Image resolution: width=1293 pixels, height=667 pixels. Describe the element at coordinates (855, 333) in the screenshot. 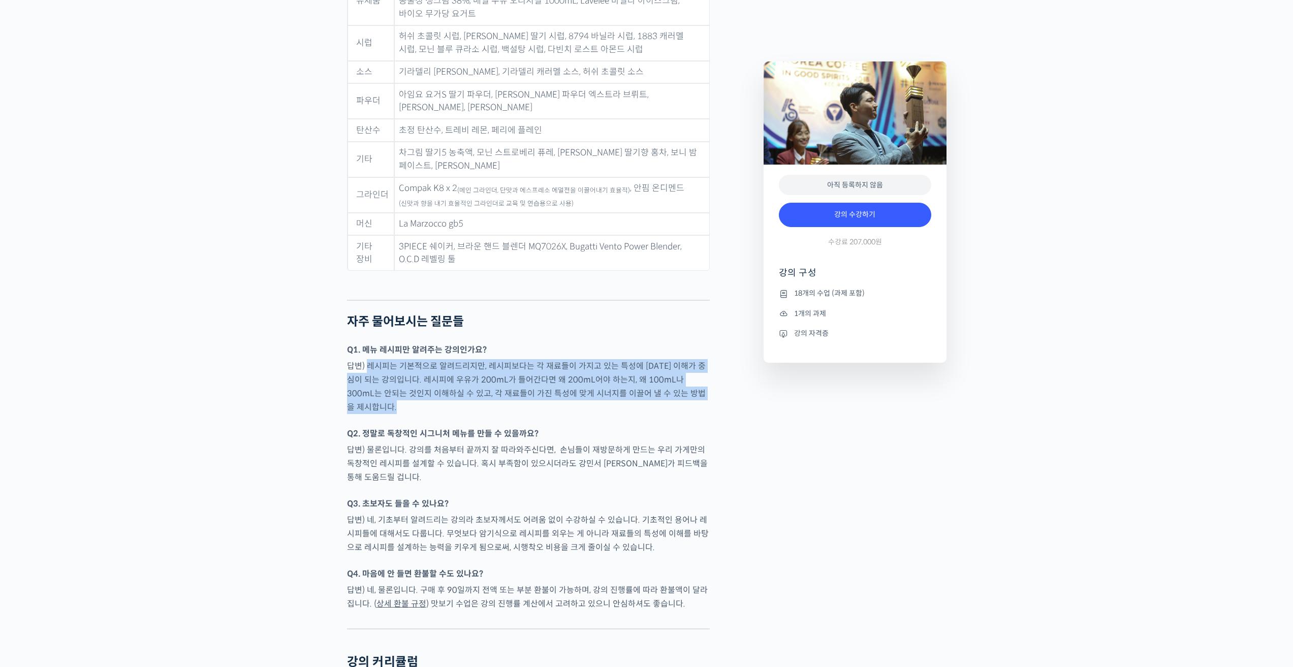

I see `li: 강의 자격증` at that location.